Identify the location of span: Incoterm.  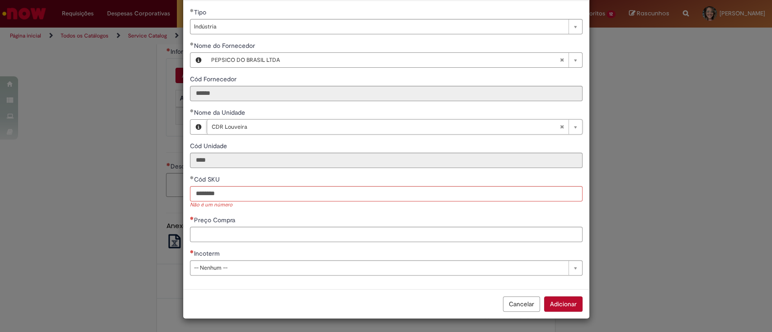
(207, 254).